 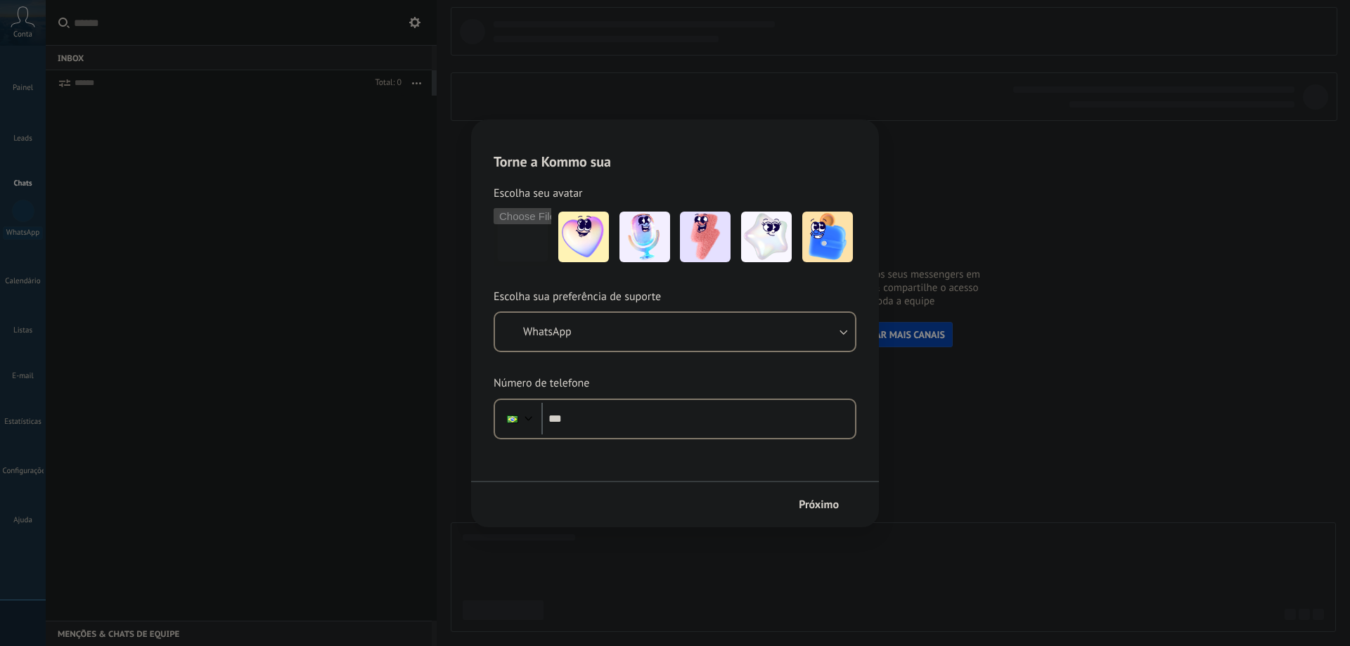 What do you see at coordinates (818, 505) in the screenshot?
I see `span: Próximo` at bounding box center [818, 505].